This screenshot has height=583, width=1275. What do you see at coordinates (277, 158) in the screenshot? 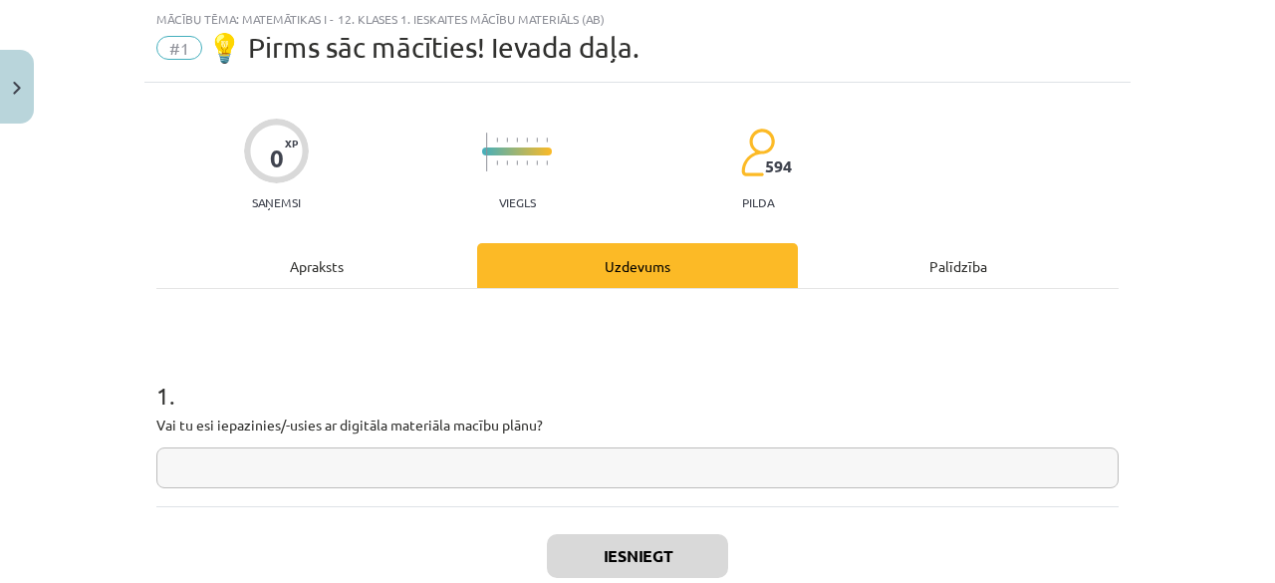
I see `div: 0` at bounding box center [277, 158].